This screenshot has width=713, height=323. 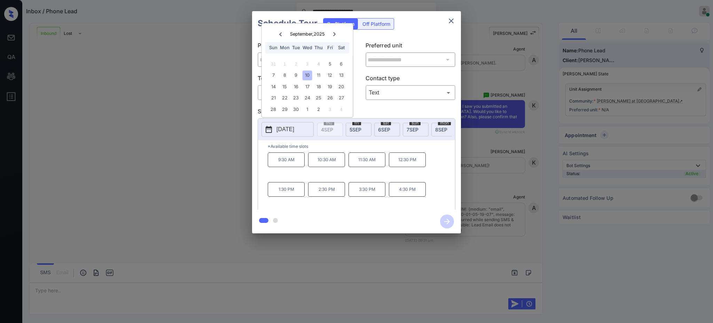 What do you see at coordinates (308, 34) in the screenshot?
I see `div: September , 2025` at bounding box center [308, 34].